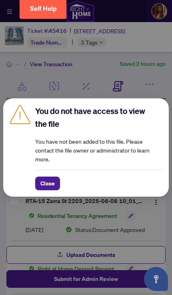  Describe the element at coordinates (48, 183) in the screenshot. I see `button: Close` at that location.